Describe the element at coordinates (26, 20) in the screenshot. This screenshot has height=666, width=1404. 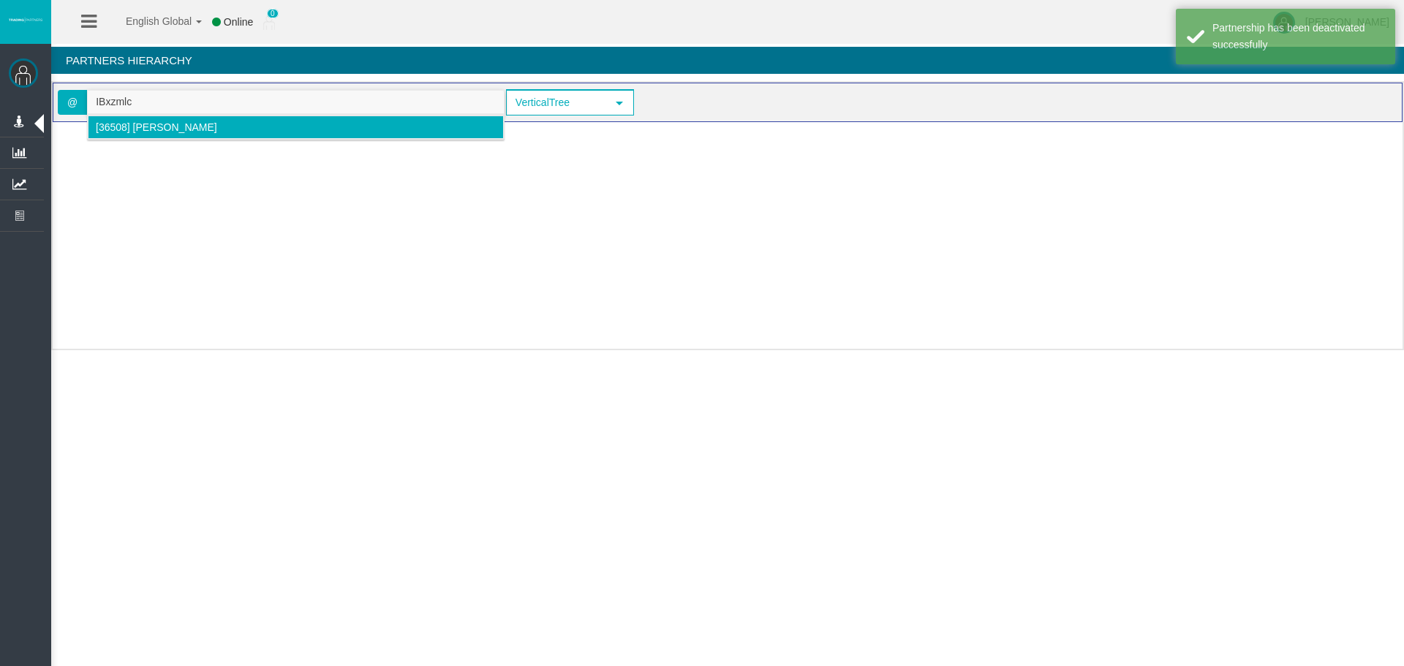
I see `img: logo.svg` at that location.